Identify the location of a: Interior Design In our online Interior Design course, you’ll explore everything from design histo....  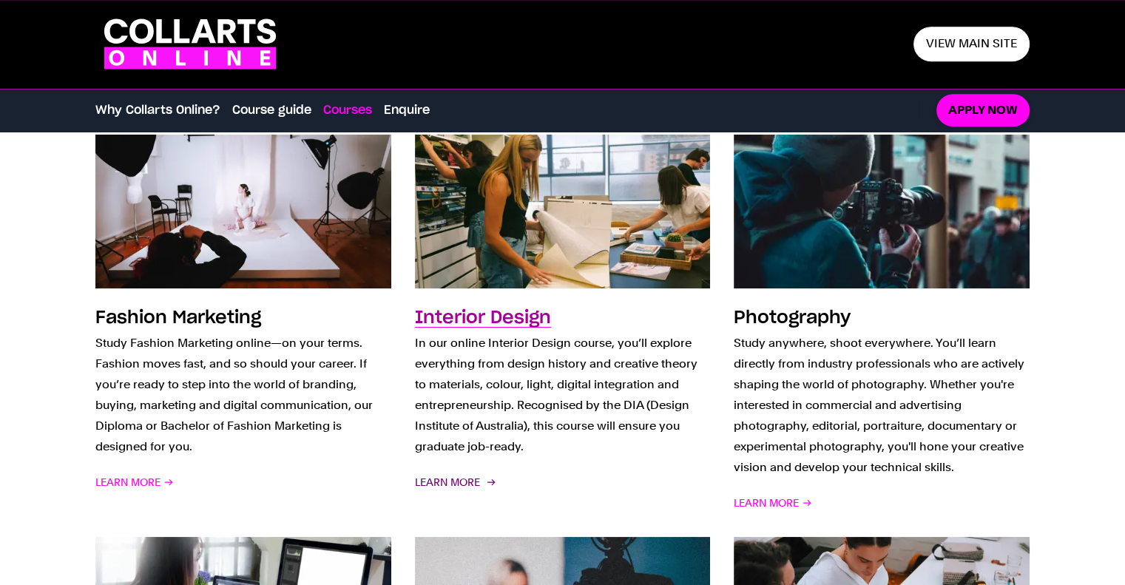
(562, 324).